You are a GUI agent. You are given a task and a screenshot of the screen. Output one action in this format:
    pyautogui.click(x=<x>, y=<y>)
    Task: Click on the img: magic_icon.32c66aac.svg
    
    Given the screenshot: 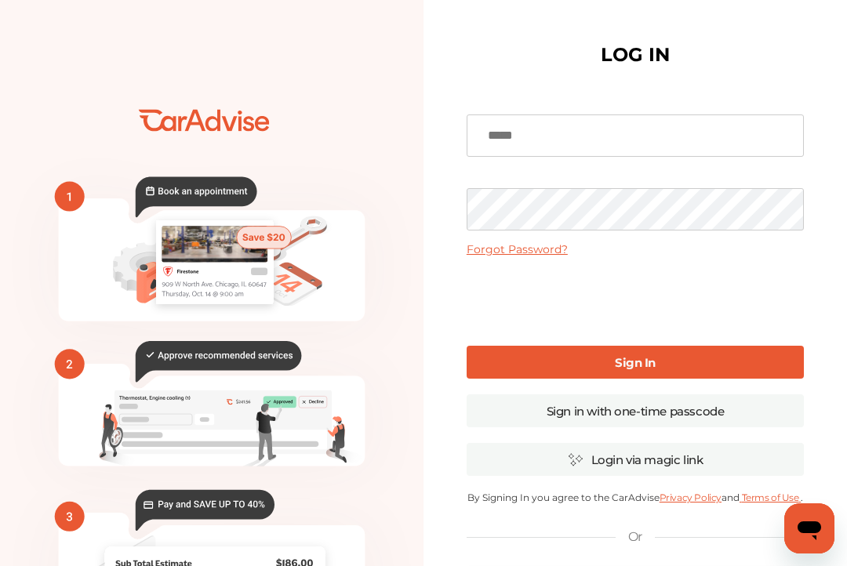 What is the action you would take?
    pyautogui.click(x=576, y=460)
    